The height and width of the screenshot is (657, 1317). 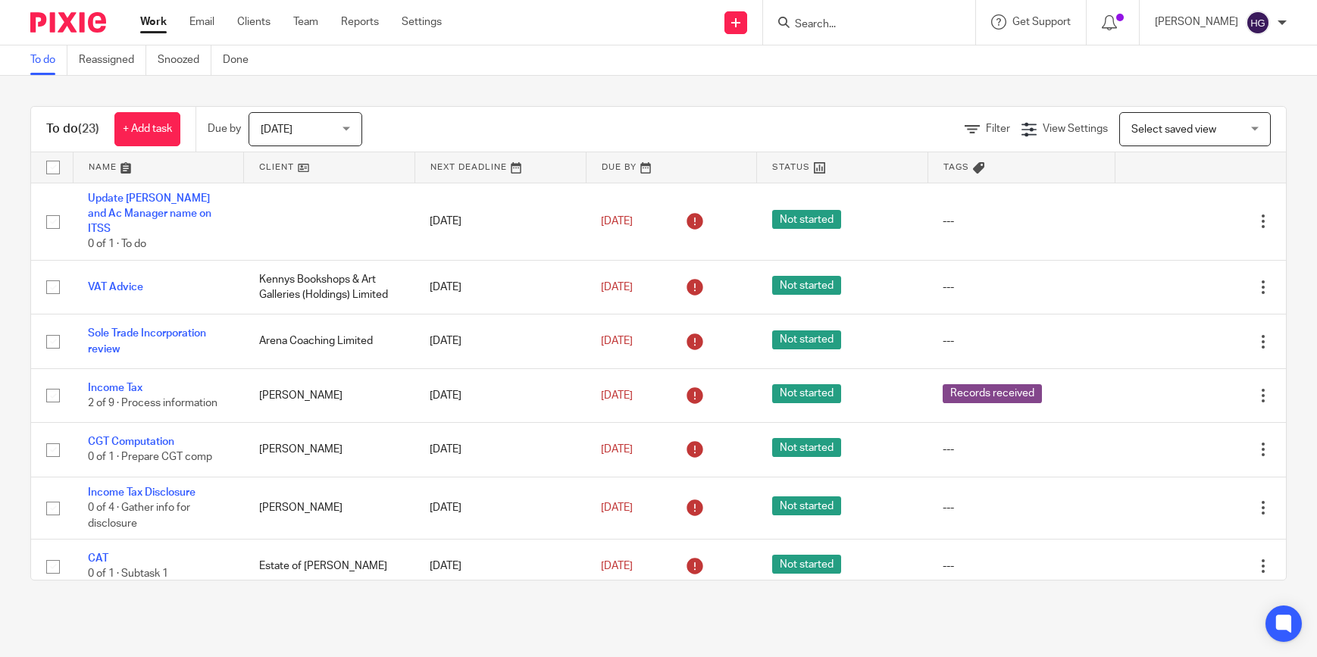 I want to click on span: 0 of 4 · Gather info for disclosure, so click(x=139, y=515).